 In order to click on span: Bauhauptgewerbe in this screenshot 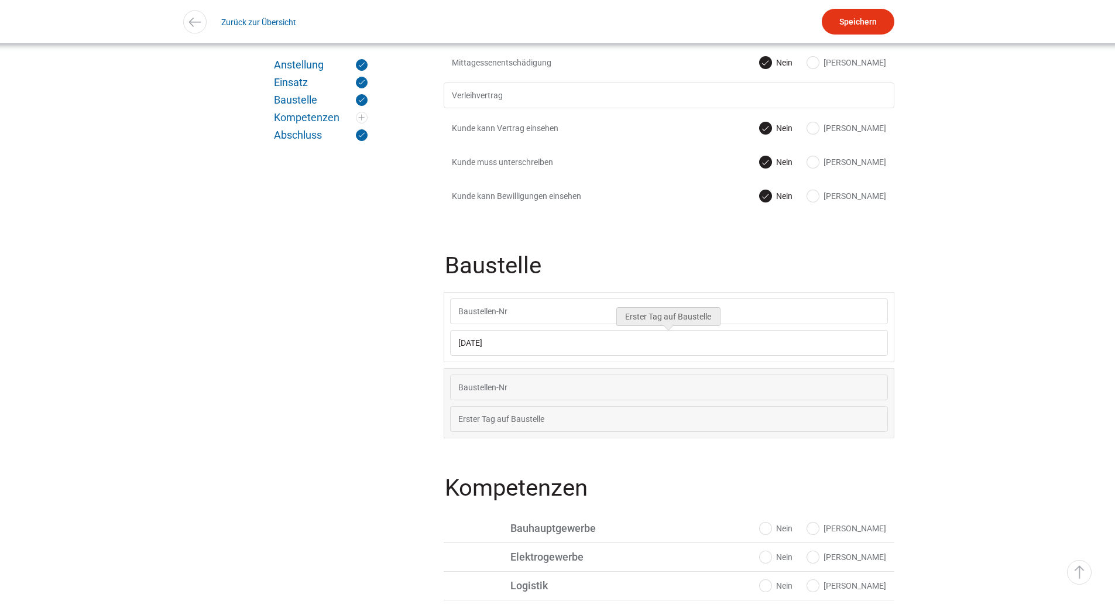, I will do `click(582, 528)`.